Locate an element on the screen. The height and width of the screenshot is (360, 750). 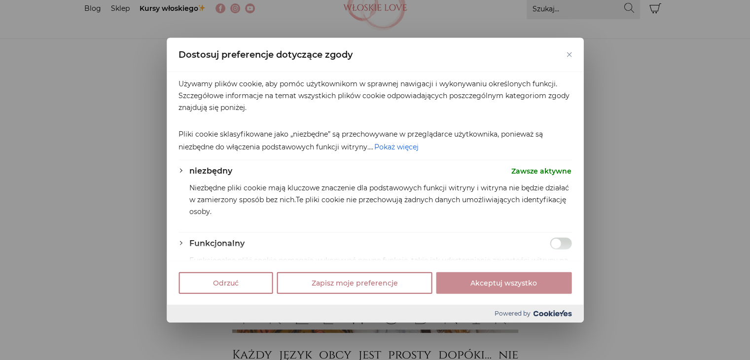
button: niezbędny is located at coordinates (210, 171).